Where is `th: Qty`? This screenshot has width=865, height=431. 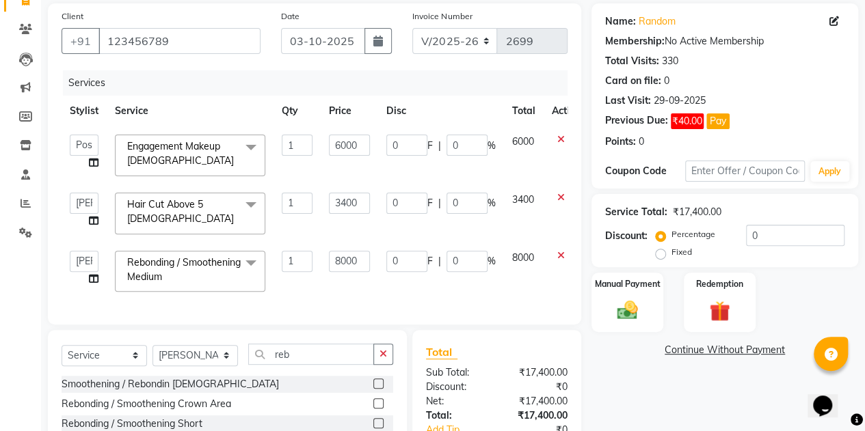
th: Qty is located at coordinates (297, 111).